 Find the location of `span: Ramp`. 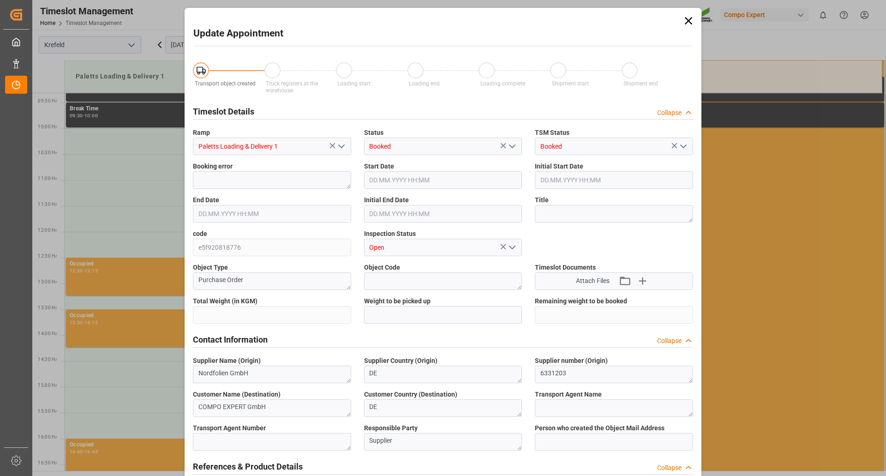

span: Ramp is located at coordinates (201, 132).